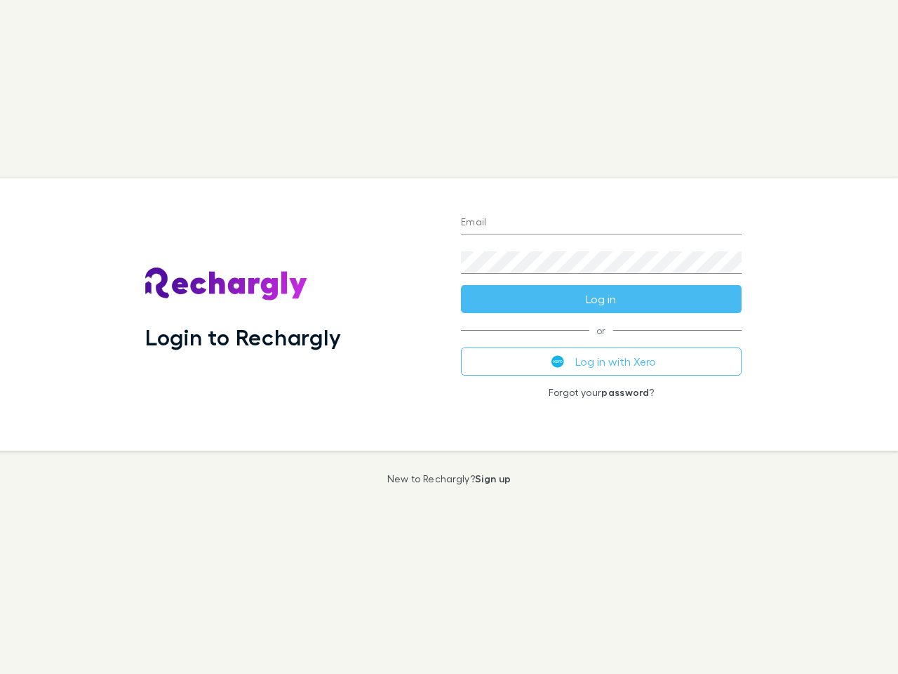 Image resolution: width=898 pixels, height=674 pixels. What do you see at coordinates (601, 361) in the screenshot?
I see `button: Log in with Xero` at bounding box center [601, 361].